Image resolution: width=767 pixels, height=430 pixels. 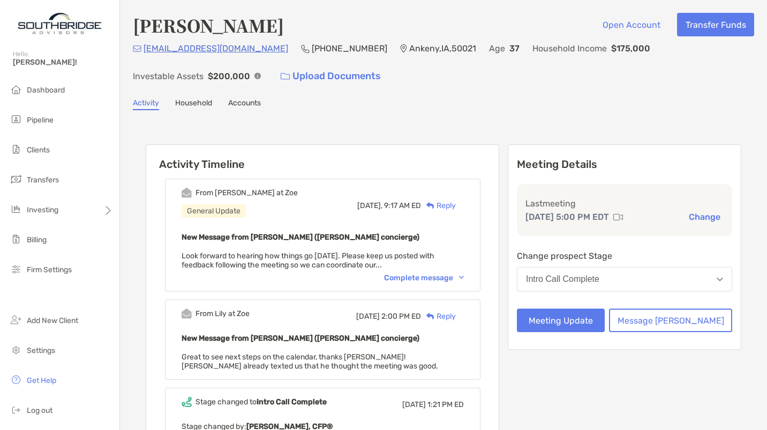 What do you see at coordinates (16, 179) in the screenshot?
I see `img: transfers icon` at bounding box center [16, 179].